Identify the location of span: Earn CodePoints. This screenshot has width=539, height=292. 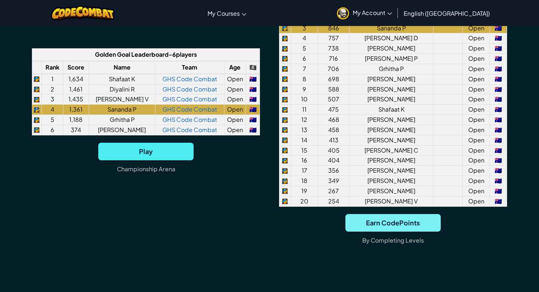
(393, 223).